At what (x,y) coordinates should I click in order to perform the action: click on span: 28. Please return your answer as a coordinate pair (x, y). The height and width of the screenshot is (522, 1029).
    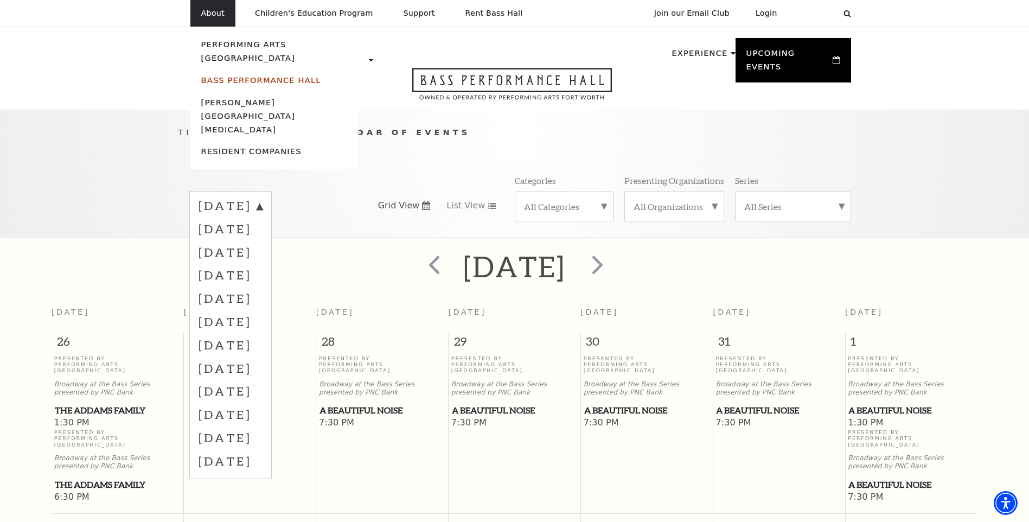
    Looking at the image, I should click on (382, 344).